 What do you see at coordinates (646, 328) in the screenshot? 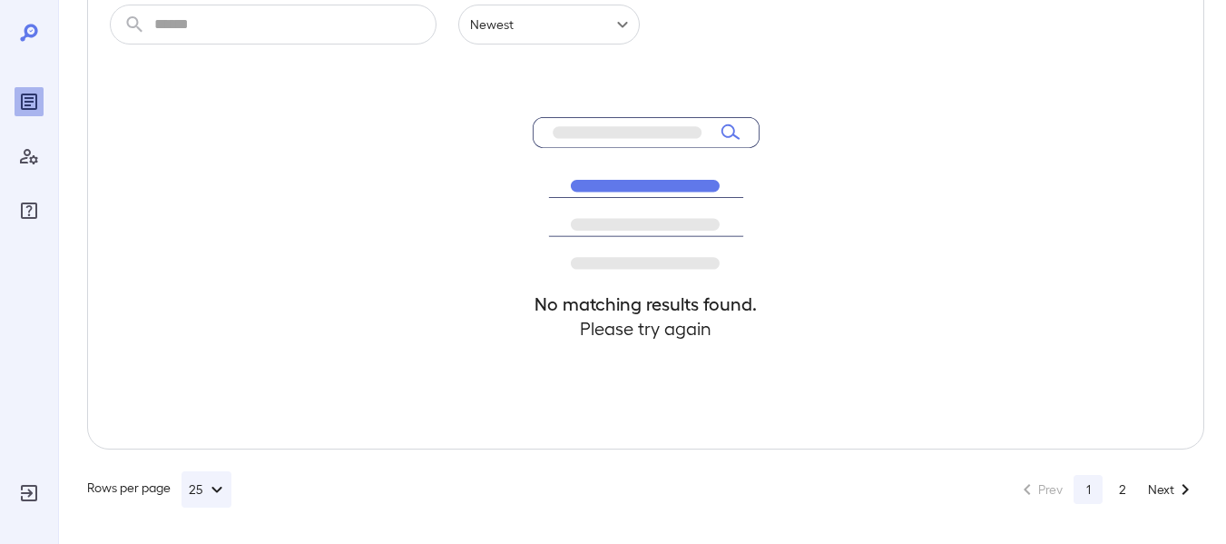
I see `h4: Please try again` at bounding box center [646, 328].